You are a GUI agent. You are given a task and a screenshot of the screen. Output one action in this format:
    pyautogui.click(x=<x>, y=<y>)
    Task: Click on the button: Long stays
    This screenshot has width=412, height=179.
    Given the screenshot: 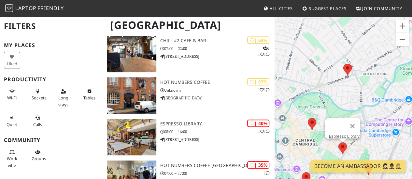 What is the action you would take?
    pyautogui.click(x=63, y=98)
    